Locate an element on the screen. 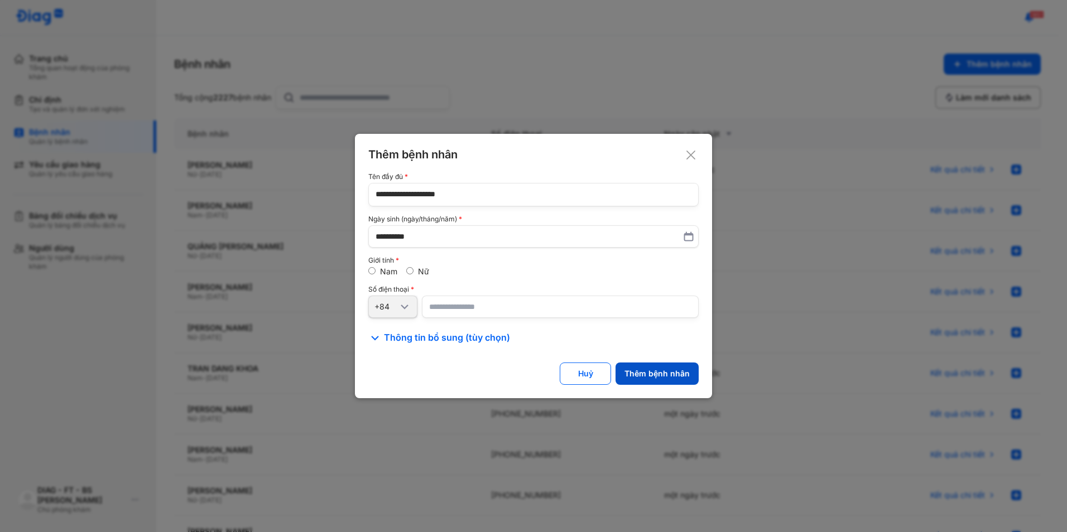 The width and height of the screenshot is (1067, 532). label: Nam is located at coordinates (388, 271).